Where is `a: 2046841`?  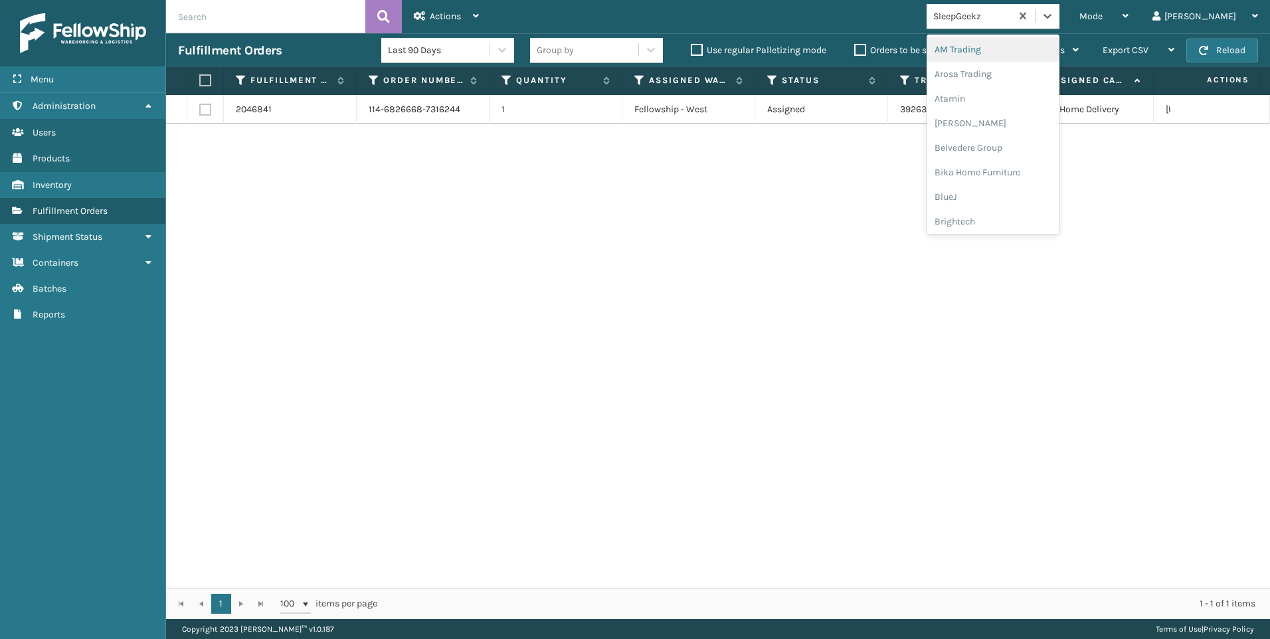
a: 2046841 is located at coordinates (254, 110).